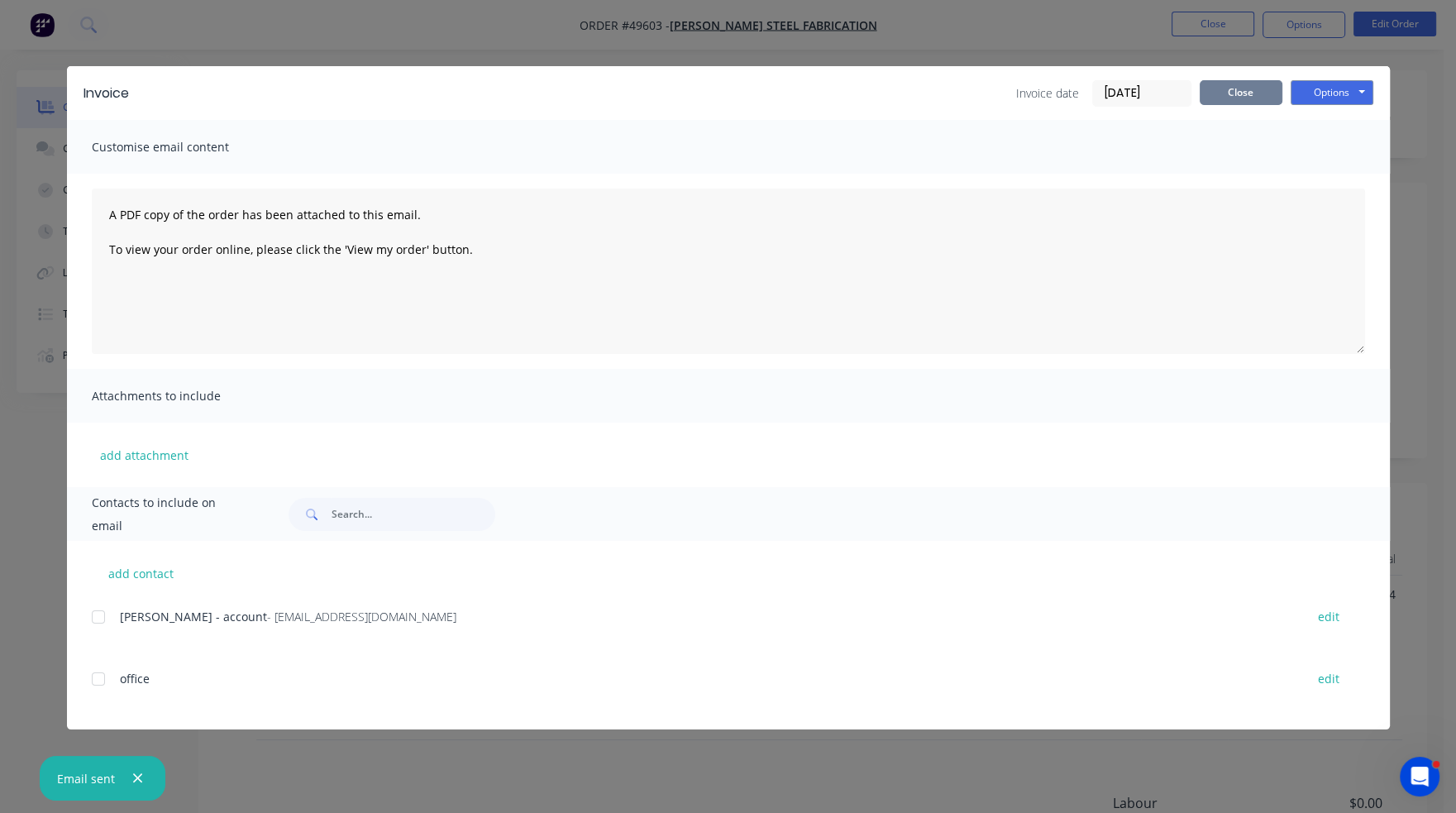  Describe the element at coordinates (135, 678) in the screenshot. I see `span: office` at that location.